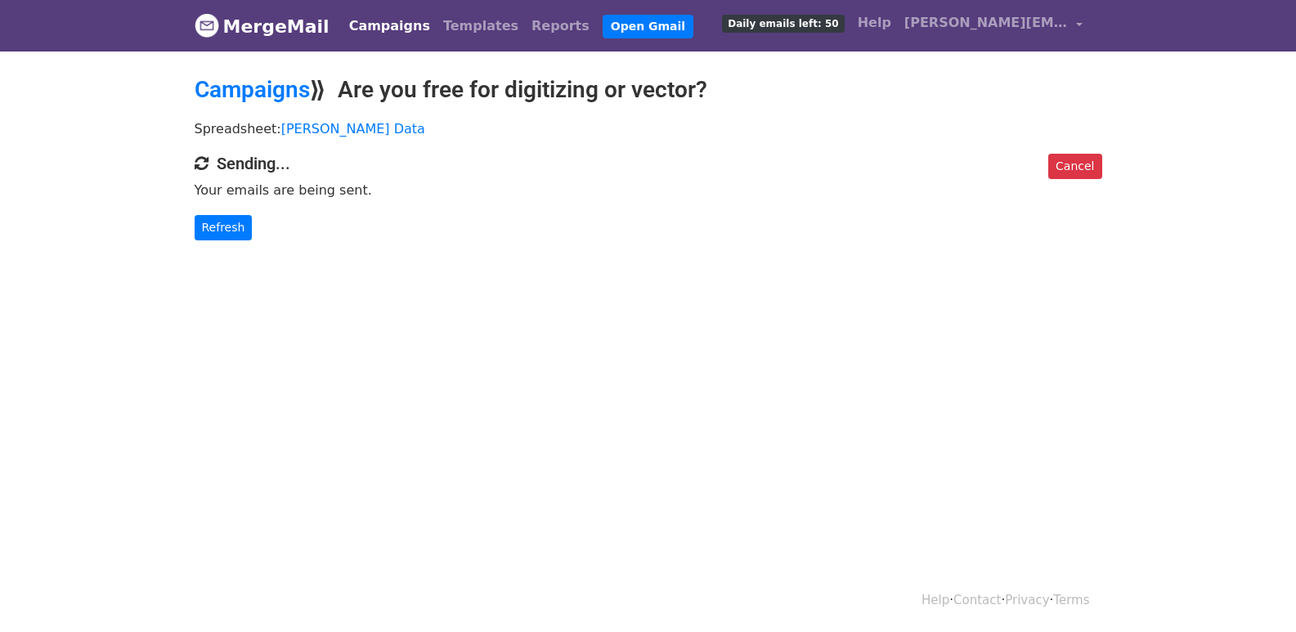  I want to click on a: Templates, so click(481, 26).